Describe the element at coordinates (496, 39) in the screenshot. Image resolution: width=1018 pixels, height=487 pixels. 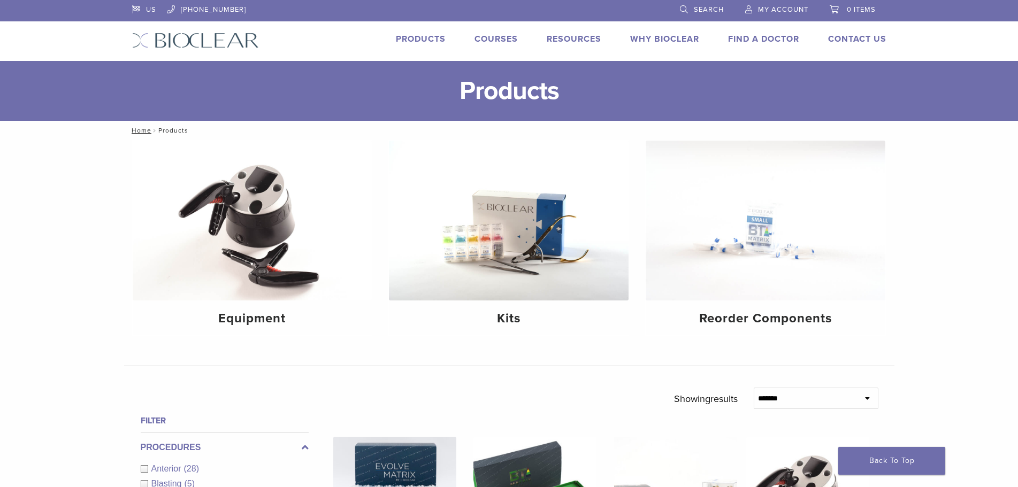
I see `a: Courses` at that location.